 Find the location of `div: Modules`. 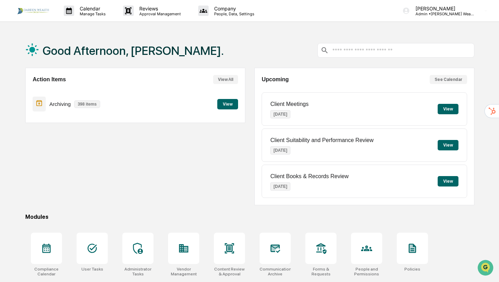

div: Modules is located at coordinates (250, 216).